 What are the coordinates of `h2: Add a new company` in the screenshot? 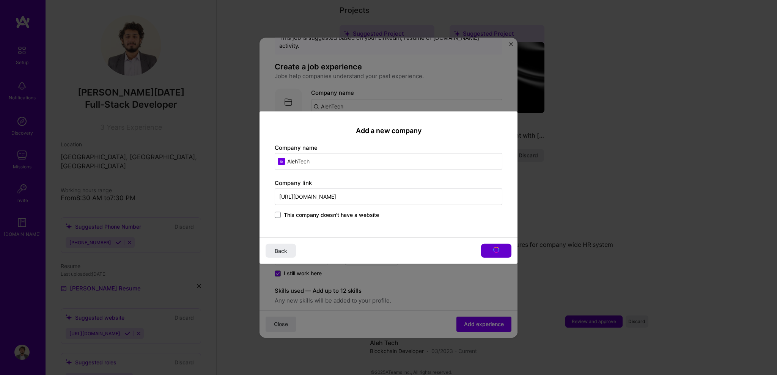 It's located at (388, 130).